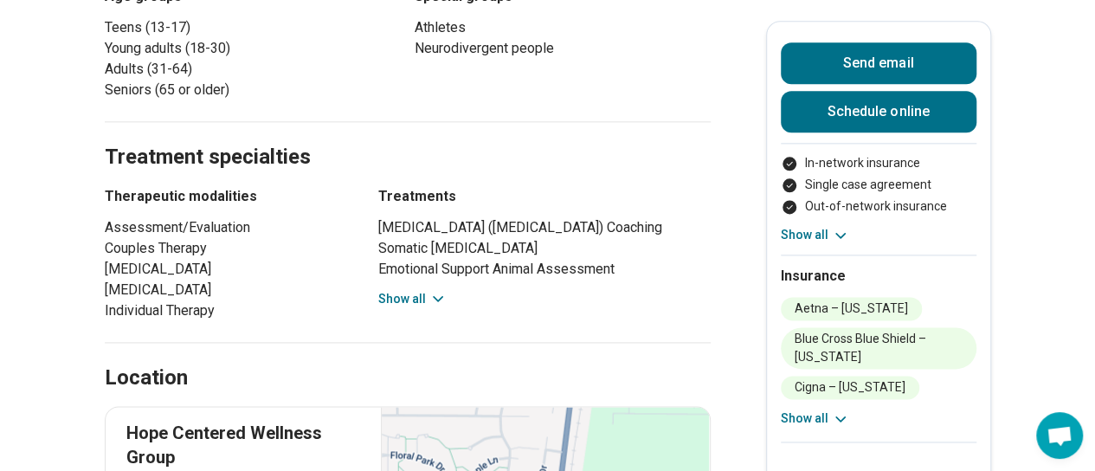  Describe the element at coordinates (563, 28) in the screenshot. I see `li: Athletes` at that location.